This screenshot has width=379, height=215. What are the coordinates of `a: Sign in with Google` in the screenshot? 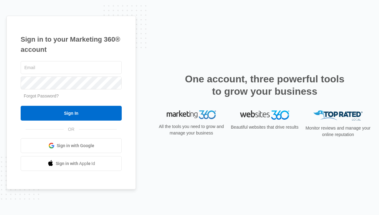 It's located at (71, 145).